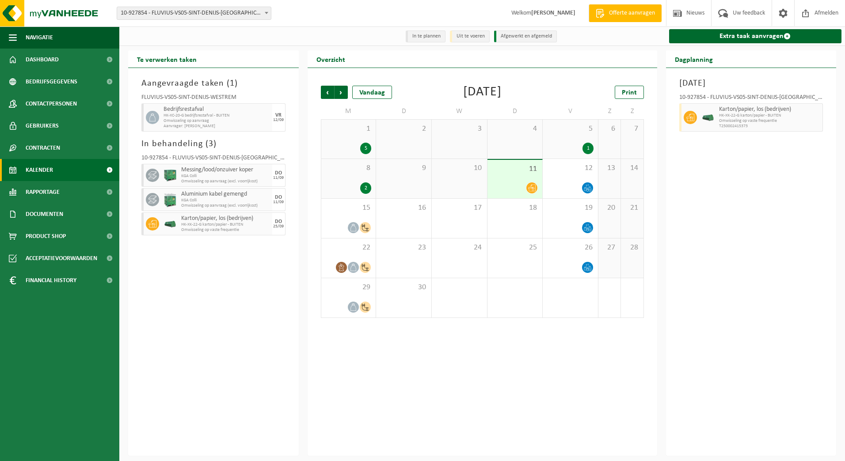 This screenshot has height=461, width=845. What do you see at coordinates (460, 111) in the screenshot?
I see `td: W` at bounding box center [460, 111].